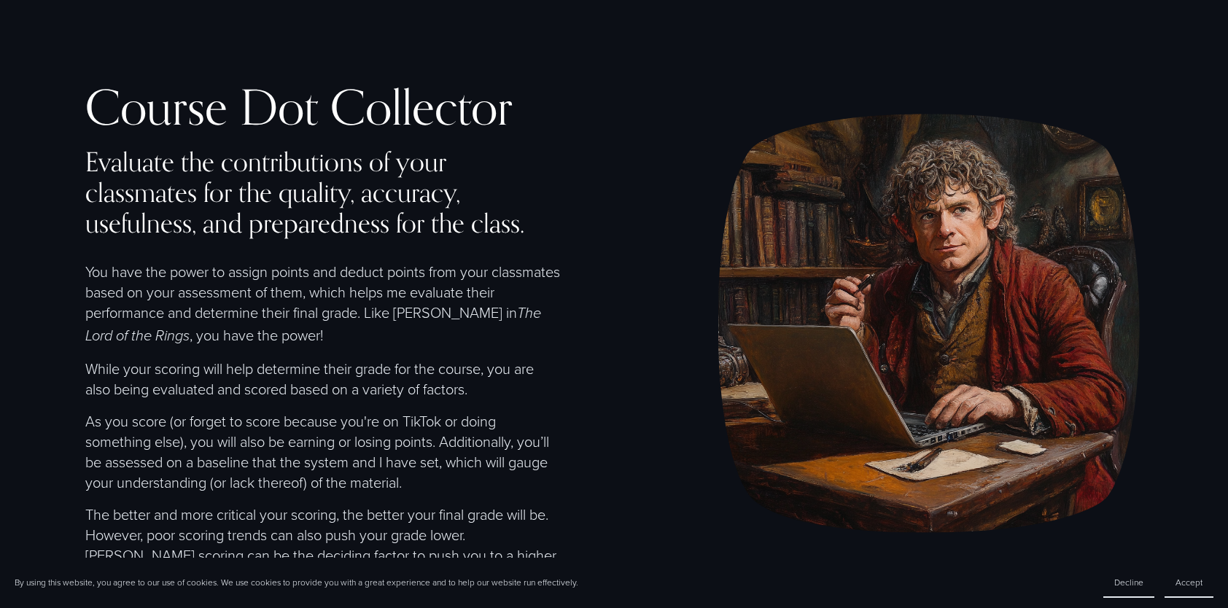  What do you see at coordinates (323, 545) in the screenshot?
I see `p: The better and more critical your scoring, the better your final grade will be. However, poor sco...` at bounding box center [323, 545].